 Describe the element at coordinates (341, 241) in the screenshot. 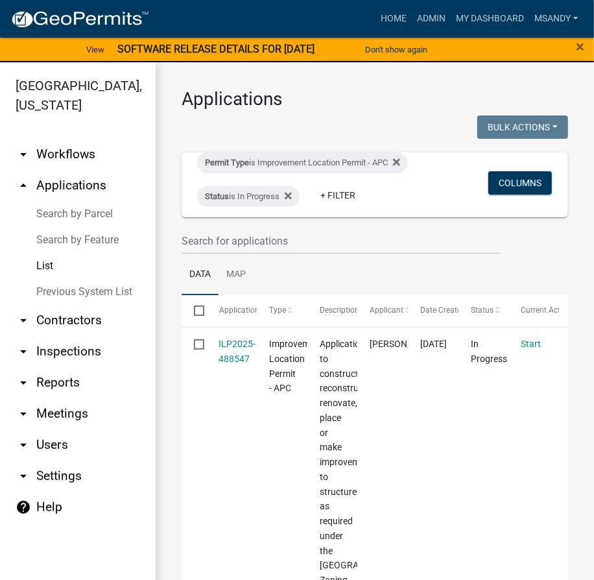

I see `input: Search for applications` at that location.